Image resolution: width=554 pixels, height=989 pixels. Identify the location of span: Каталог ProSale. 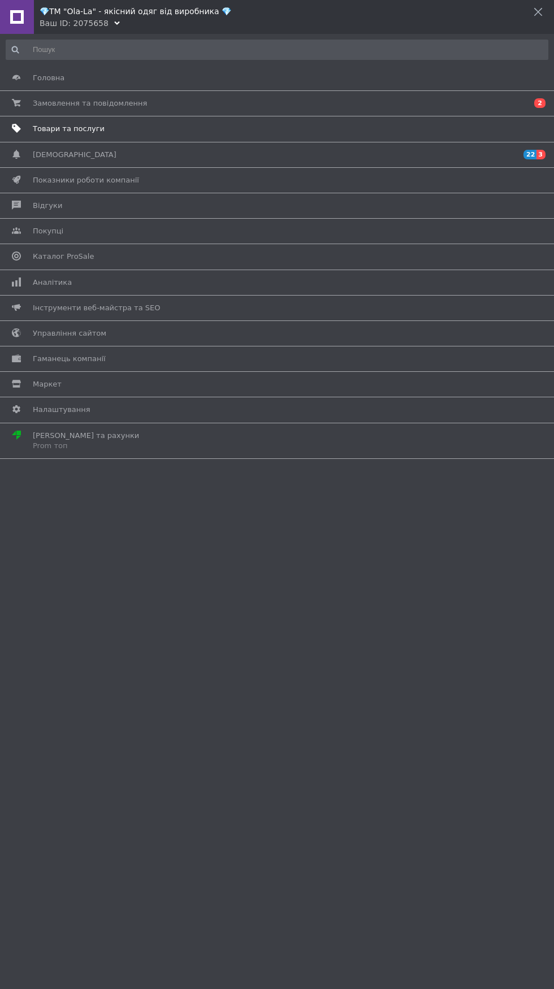
(63, 256).